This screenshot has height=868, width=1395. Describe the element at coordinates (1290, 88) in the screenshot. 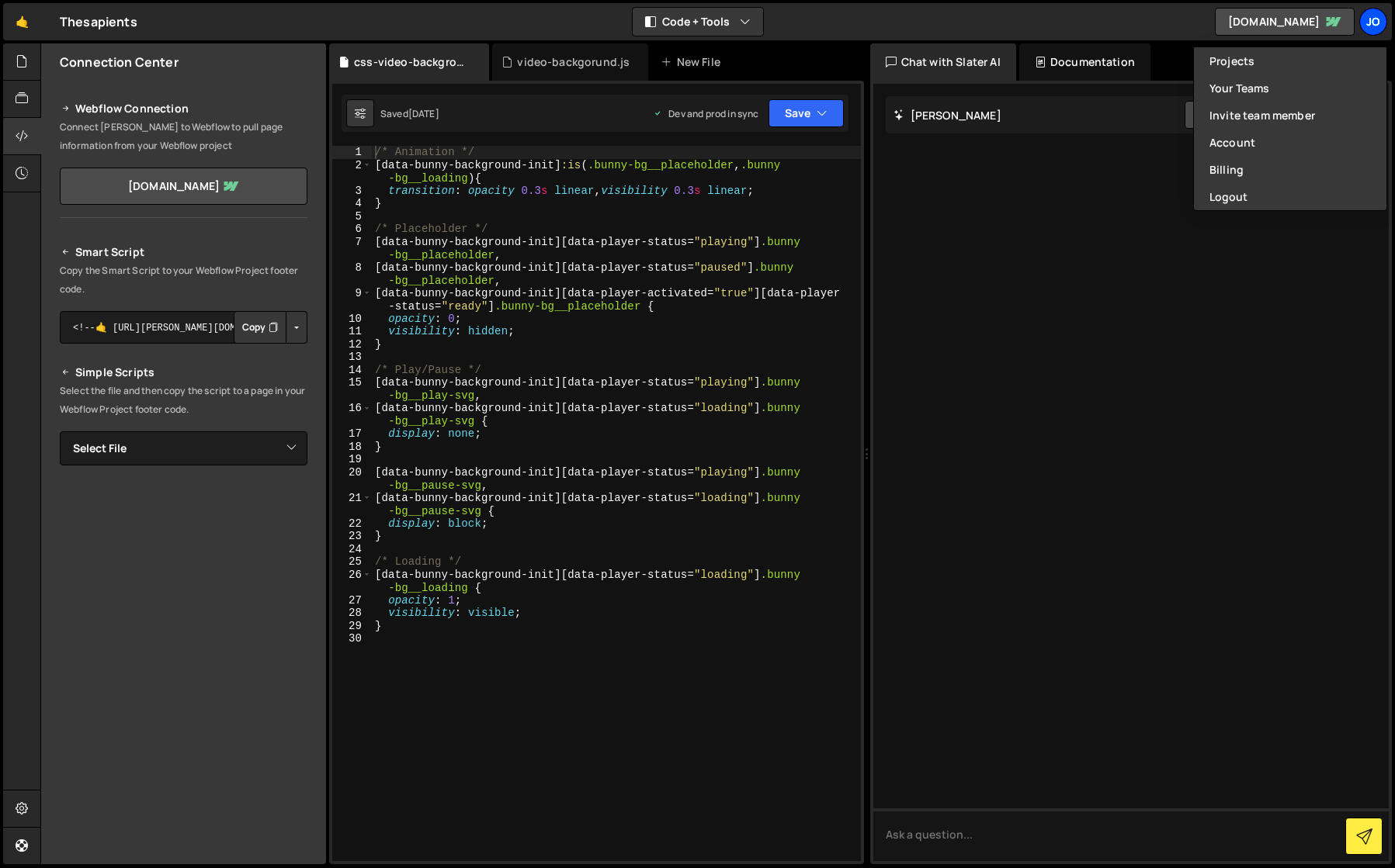

I see `a: Your Teams` at that location.